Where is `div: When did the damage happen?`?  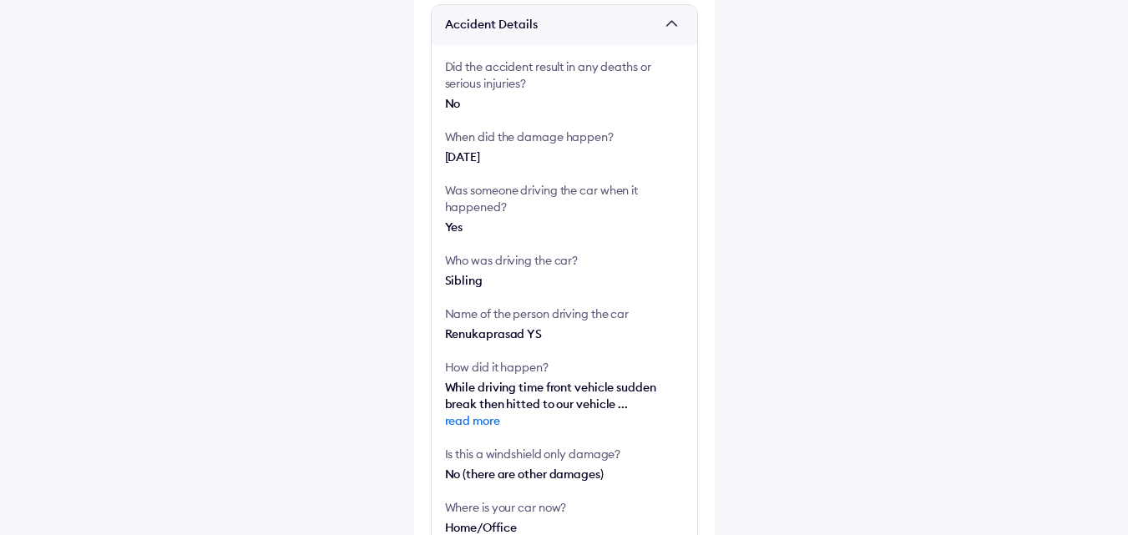
div: When did the damage happen? is located at coordinates (564, 137).